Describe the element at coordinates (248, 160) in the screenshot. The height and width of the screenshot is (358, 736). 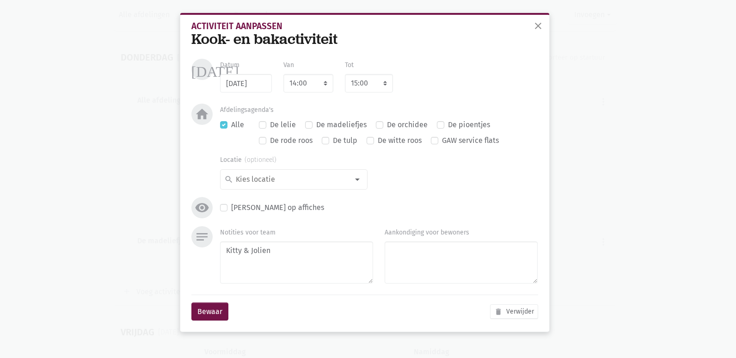
I see `label: Locatie` at that location.